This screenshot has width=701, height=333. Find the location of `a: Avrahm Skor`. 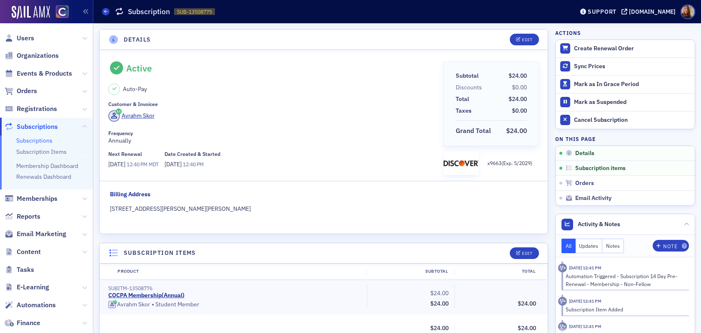

a: Avrahm Skor is located at coordinates (129, 305).